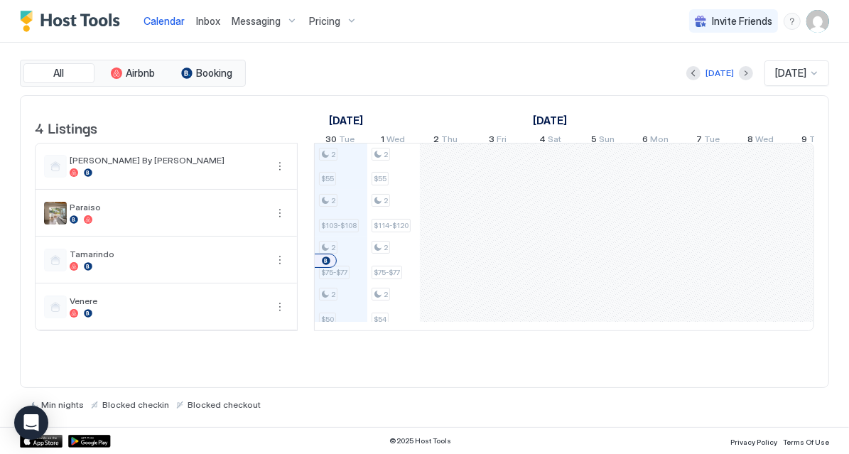 Image resolution: width=849 pixels, height=454 pixels. Describe the element at coordinates (41, 441) in the screenshot. I see `a: App Store` at that location.